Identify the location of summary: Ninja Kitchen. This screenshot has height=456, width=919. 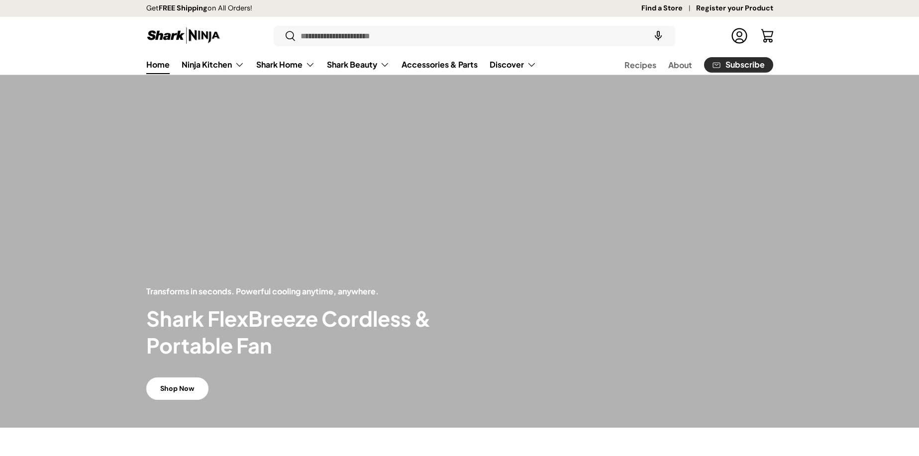
(213, 65).